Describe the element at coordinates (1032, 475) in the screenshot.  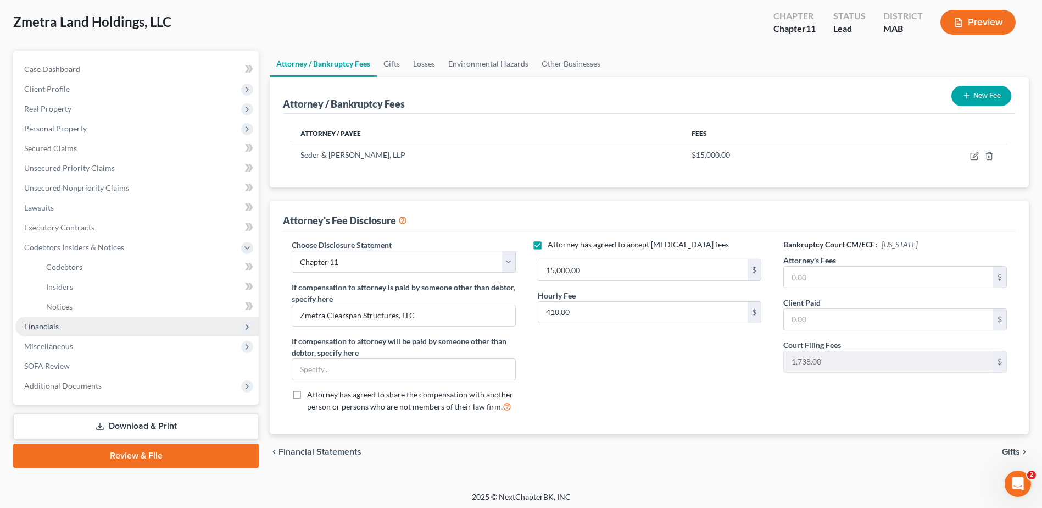
I see `span: 2` at that location.